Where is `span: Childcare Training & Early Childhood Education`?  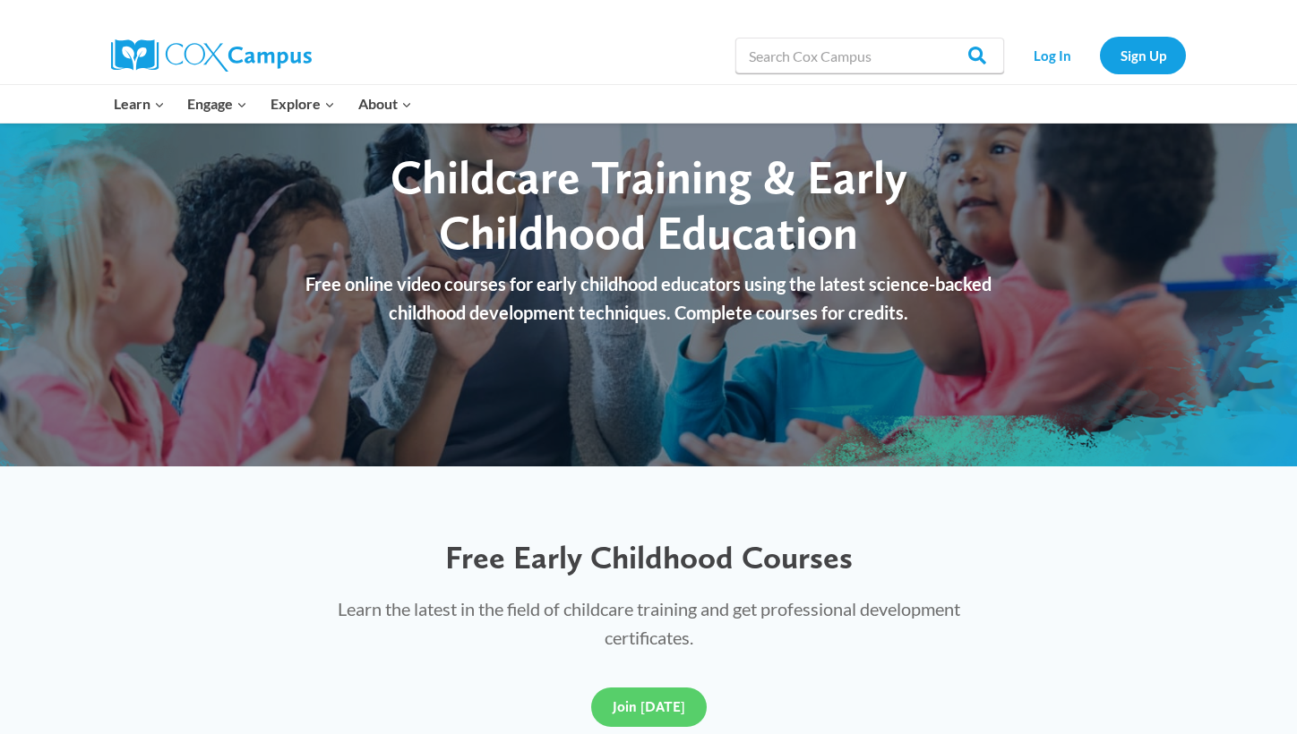 span: Childcare Training & Early Childhood Education is located at coordinates (648, 204).